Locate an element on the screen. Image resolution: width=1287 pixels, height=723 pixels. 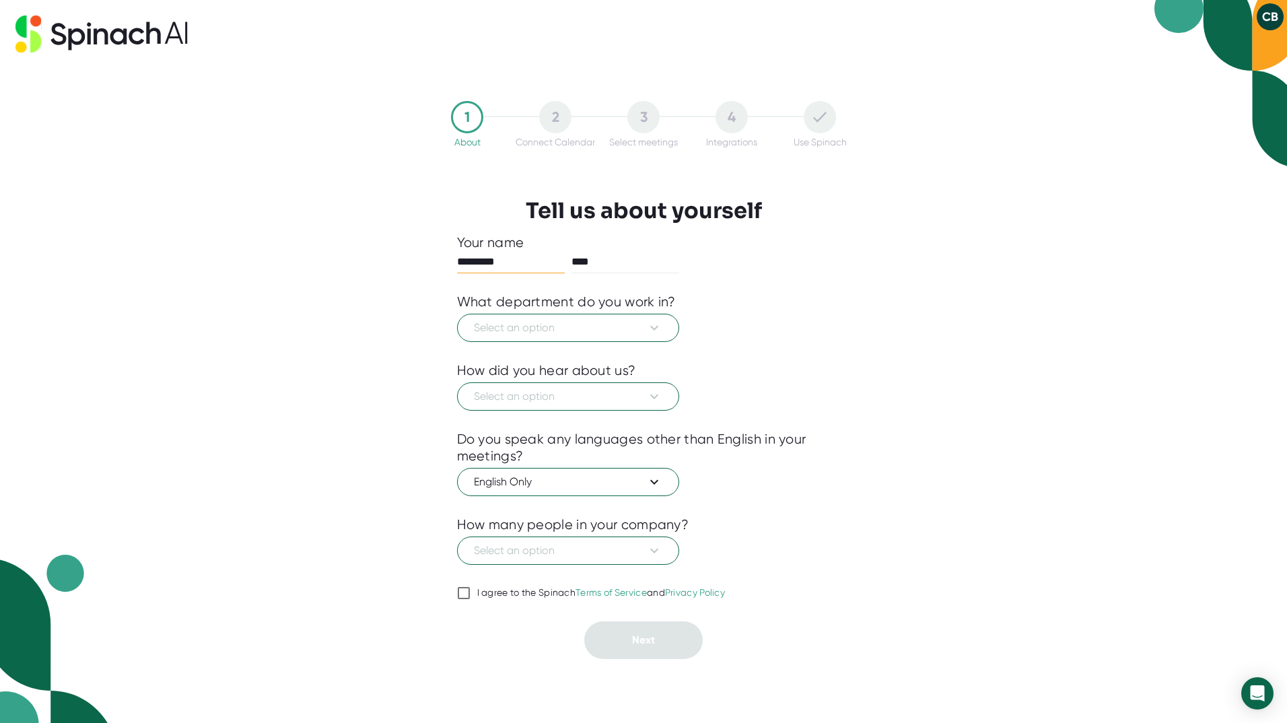
div: What department do you work in? is located at coordinates (566, 302).